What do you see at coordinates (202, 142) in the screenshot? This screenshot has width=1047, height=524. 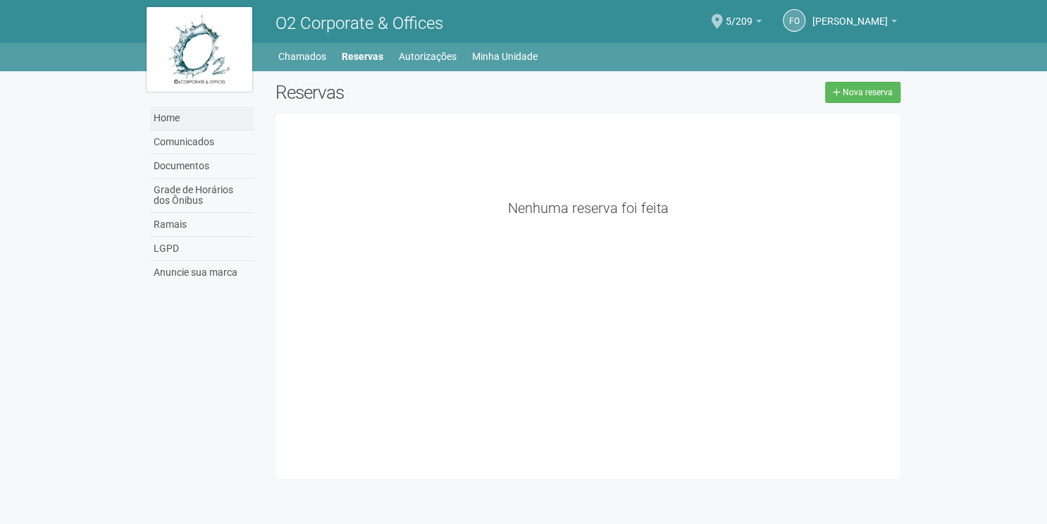 I see `a: Comunicados` at bounding box center [202, 142].